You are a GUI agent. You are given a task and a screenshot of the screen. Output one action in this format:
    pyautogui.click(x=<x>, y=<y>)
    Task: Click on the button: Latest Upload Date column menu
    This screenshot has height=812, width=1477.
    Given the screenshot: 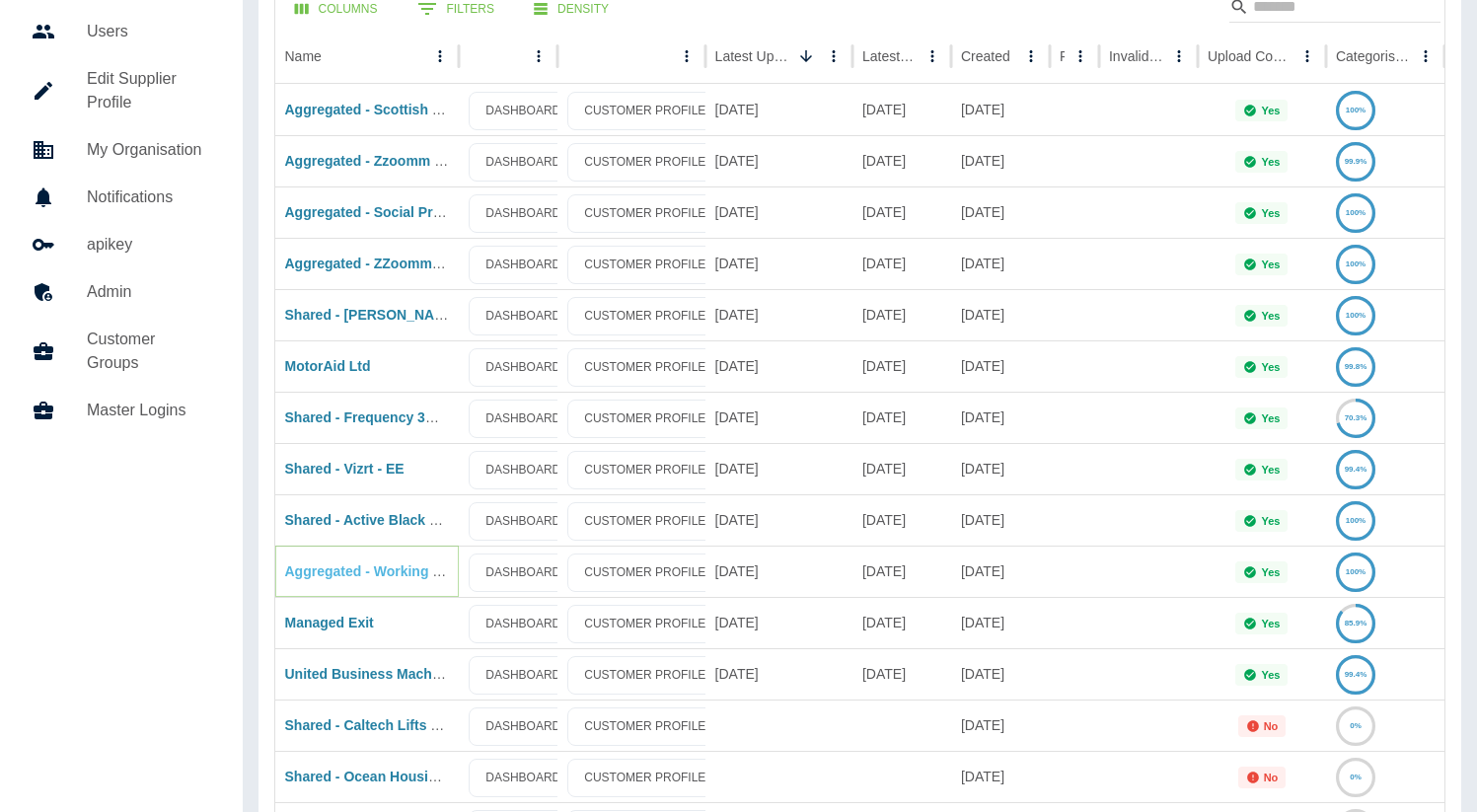 What is the action you would take?
    pyautogui.click(x=833, y=56)
    